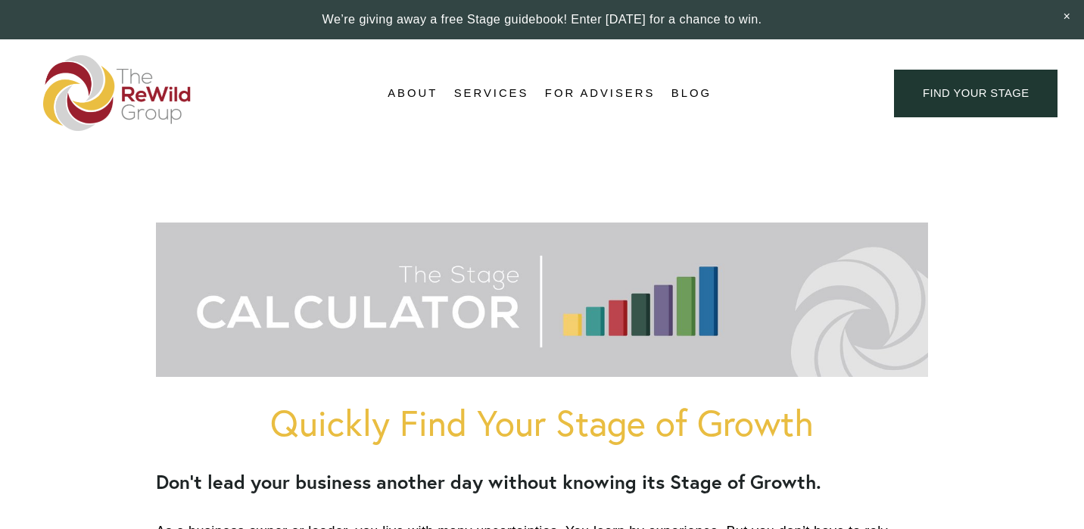 Image resolution: width=1084 pixels, height=529 pixels. What do you see at coordinates (599, 93) in the screenshot?
I see `a: For Advisers` at bounding box center [599, 93].